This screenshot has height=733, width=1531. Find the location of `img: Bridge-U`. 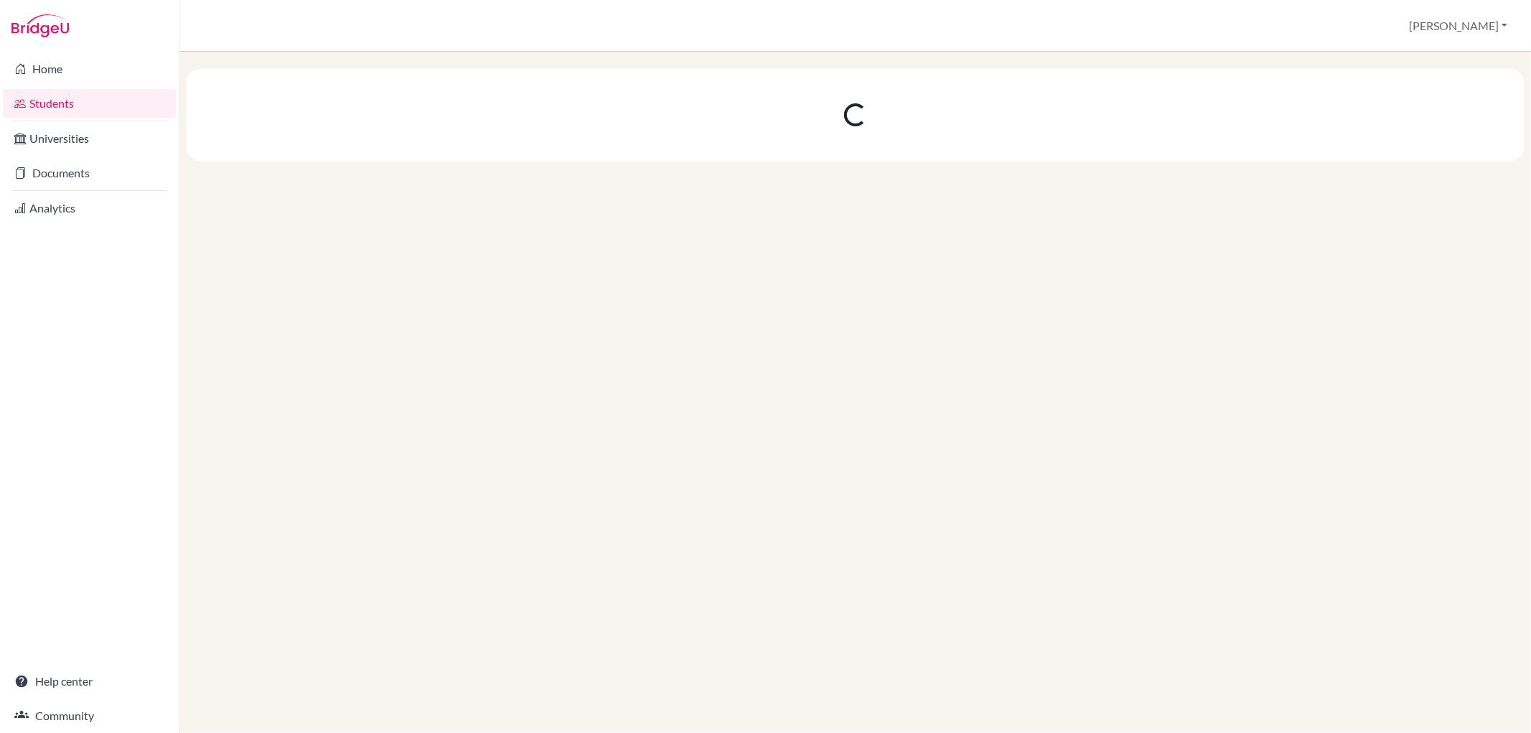

img: Bridge-U is located at coordinates (40, 26).